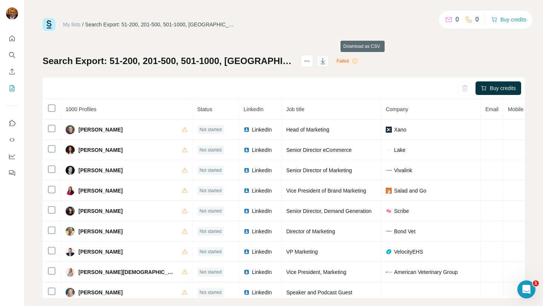  Describe the element at coordinates (308, 130) in the screenshot. I see `span: Head of Marketing` at that location.